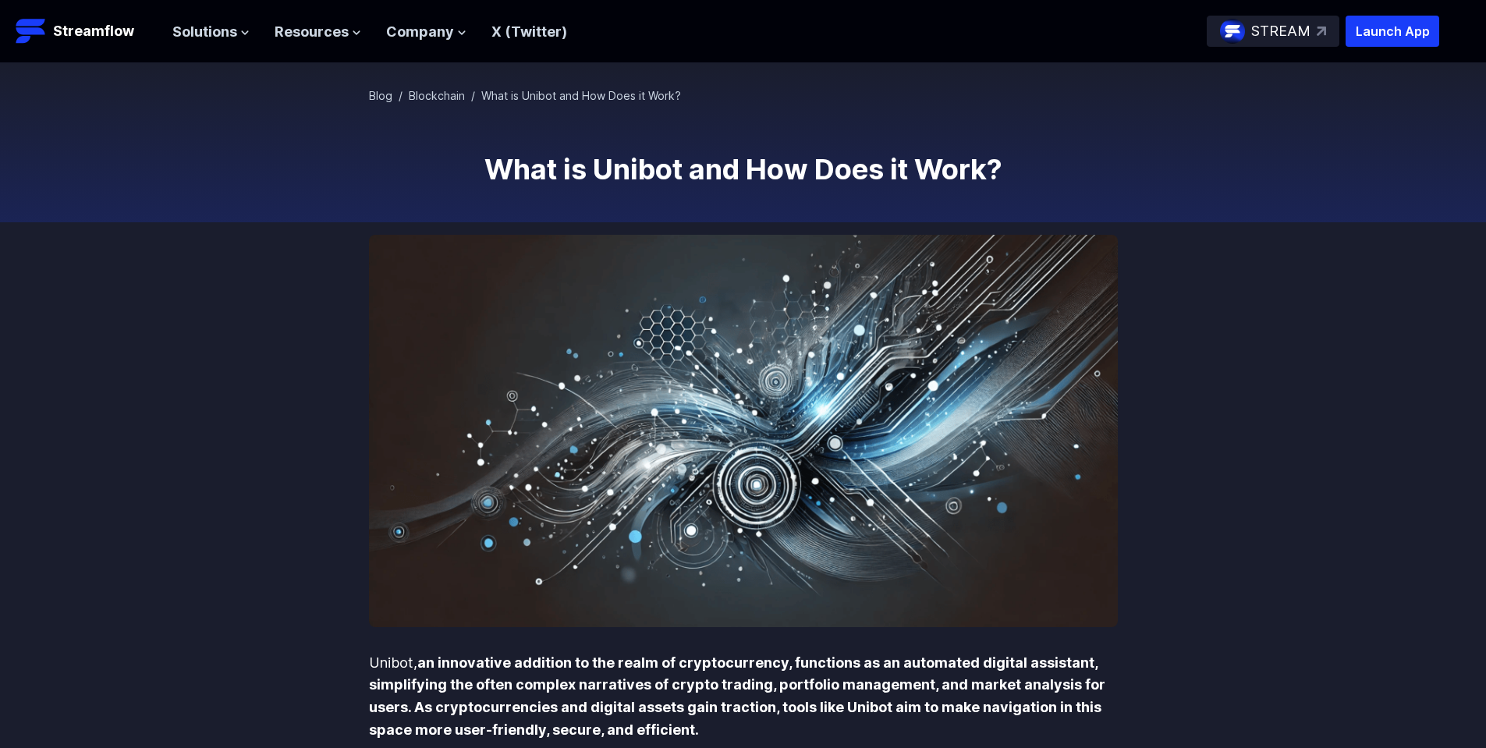  I want to click on p: Launch App, so click(1392, 31).